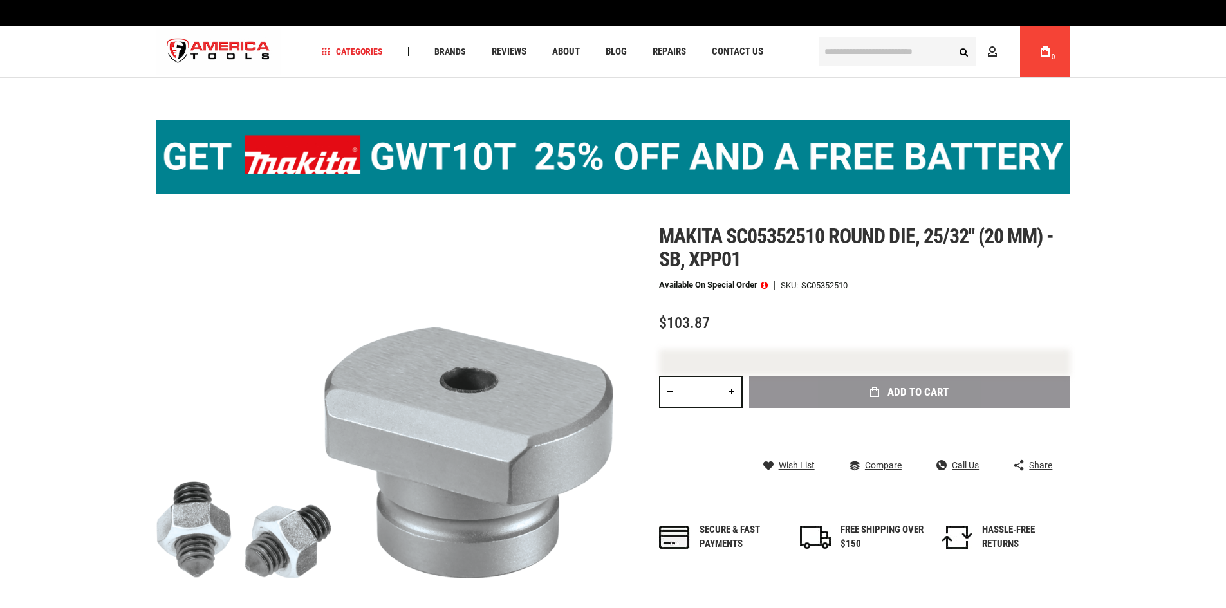 This screenshot has height=608, width=1226. Describe the element at coordinates (791, 285) in the screenshot. I see `strong: SKU` at that location.